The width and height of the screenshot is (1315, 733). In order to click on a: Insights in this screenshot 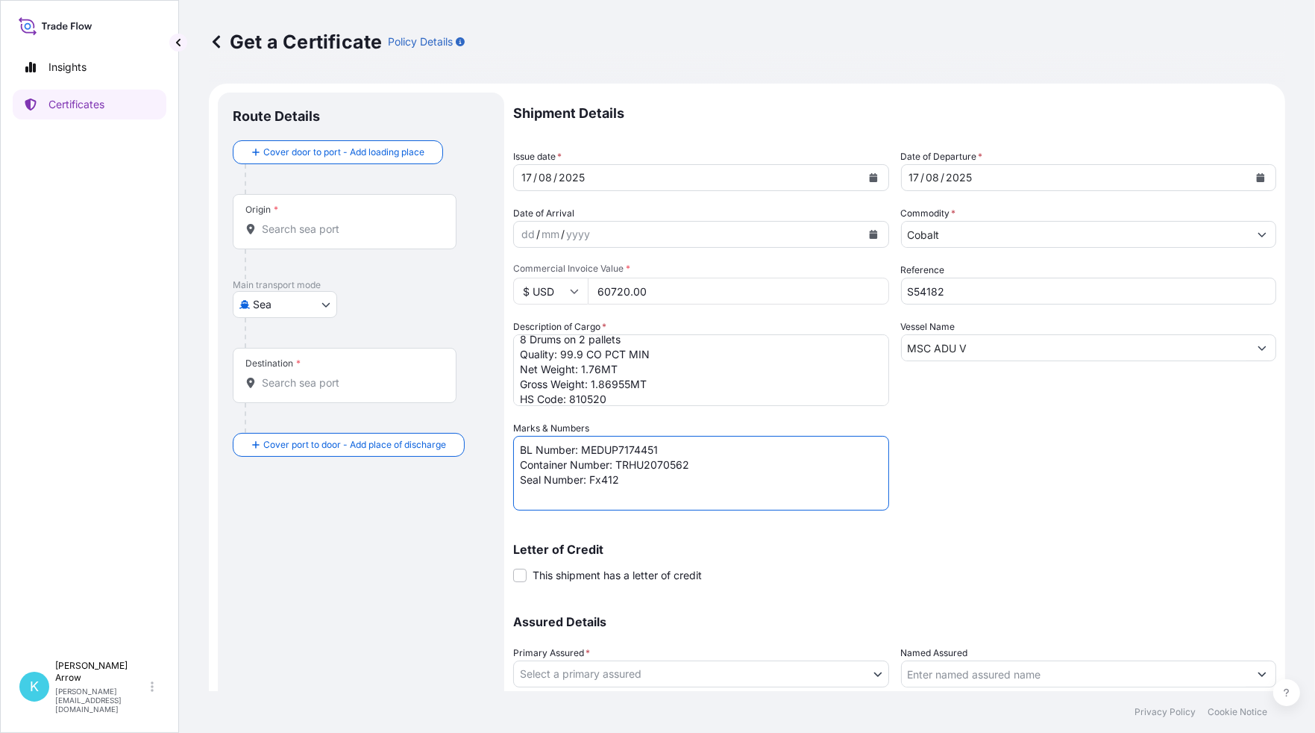, I will do `click(90, 67)`.